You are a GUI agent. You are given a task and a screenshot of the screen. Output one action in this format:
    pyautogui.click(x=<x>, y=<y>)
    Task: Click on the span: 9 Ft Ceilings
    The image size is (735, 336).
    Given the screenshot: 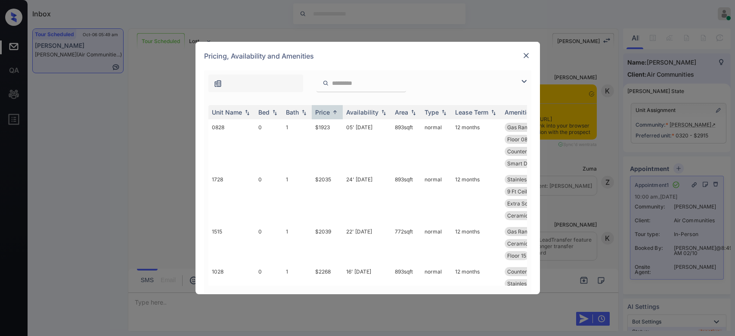 What is the action you would take?
    pyautogui.click(x=522, y=191)
    